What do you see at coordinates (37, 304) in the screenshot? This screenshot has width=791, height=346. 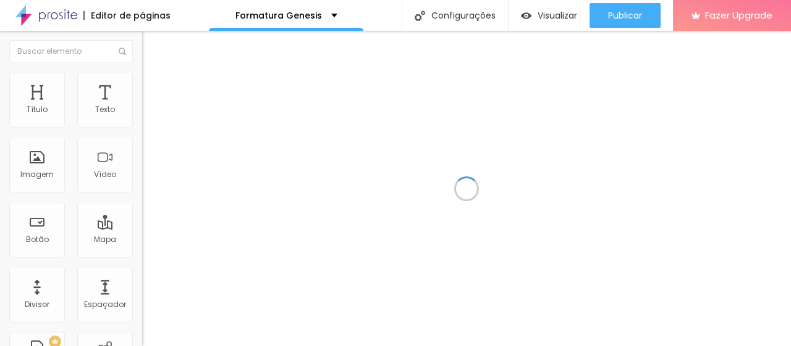 I see `div: Divisor` at bounding box center [37, 304].